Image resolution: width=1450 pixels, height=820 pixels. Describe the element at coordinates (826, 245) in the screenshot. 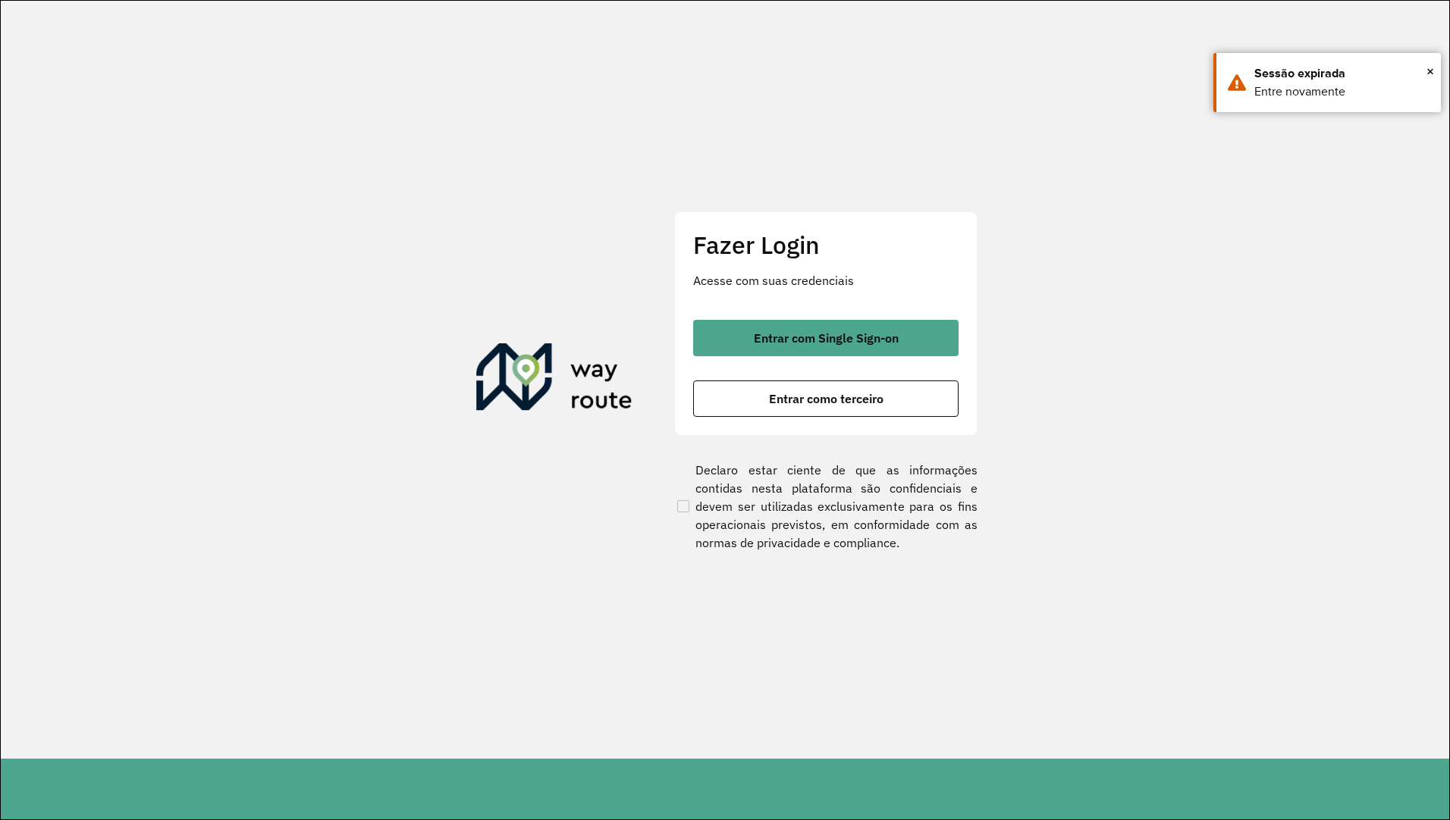

I see `h2: Fazer Login` at that location.